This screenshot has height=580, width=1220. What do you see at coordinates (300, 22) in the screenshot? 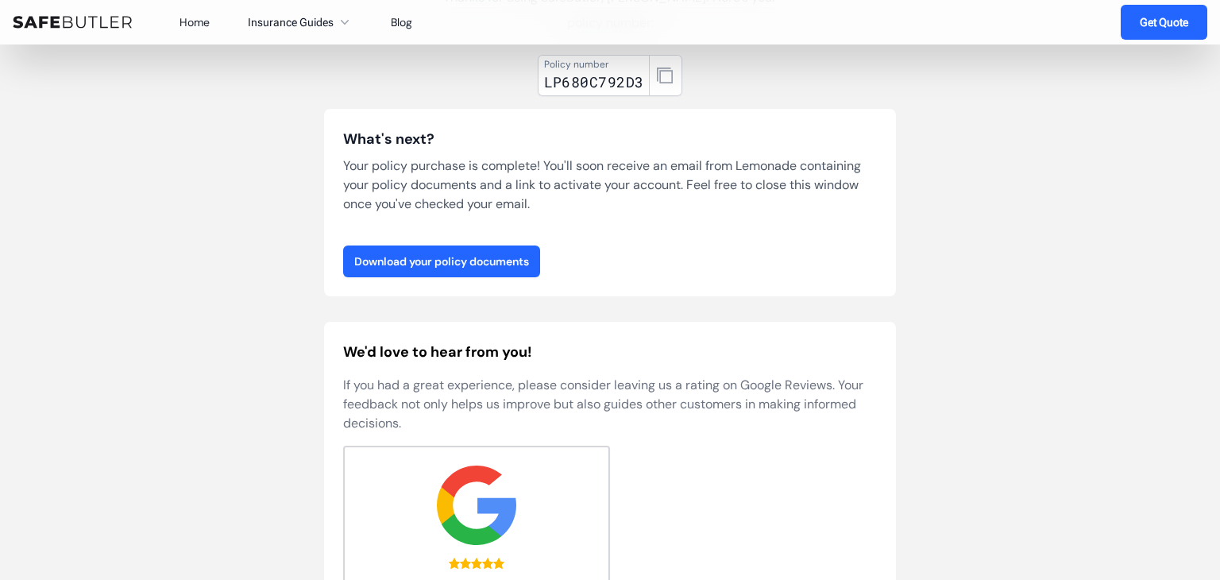
I see `button: Insurance Guides` at bounding box center [300, 22].